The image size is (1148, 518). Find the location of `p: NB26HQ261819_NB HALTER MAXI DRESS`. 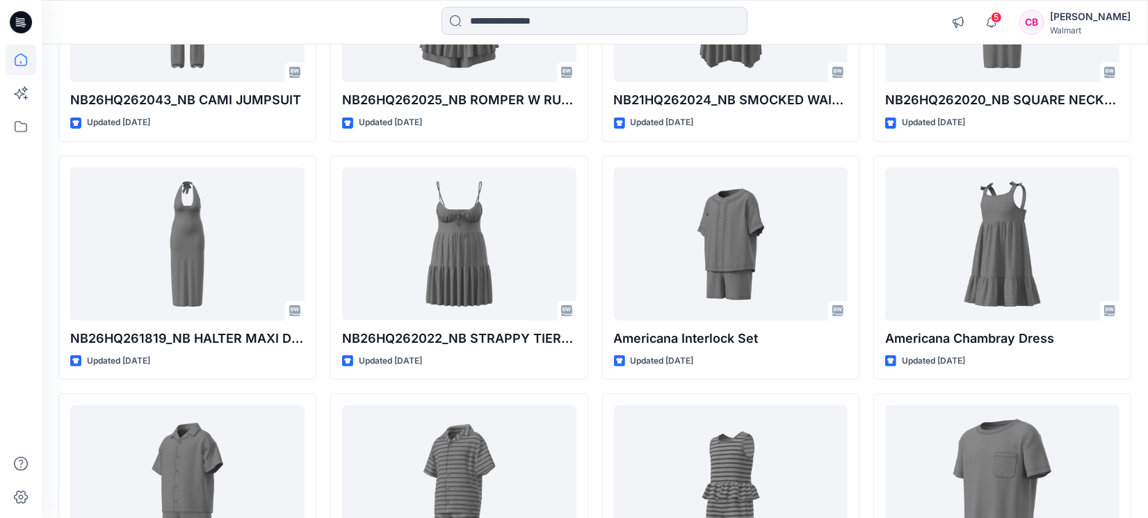

p: NB26HQ261819_NB HALTER MAXI DRESS is located at coordinates (187, 339).